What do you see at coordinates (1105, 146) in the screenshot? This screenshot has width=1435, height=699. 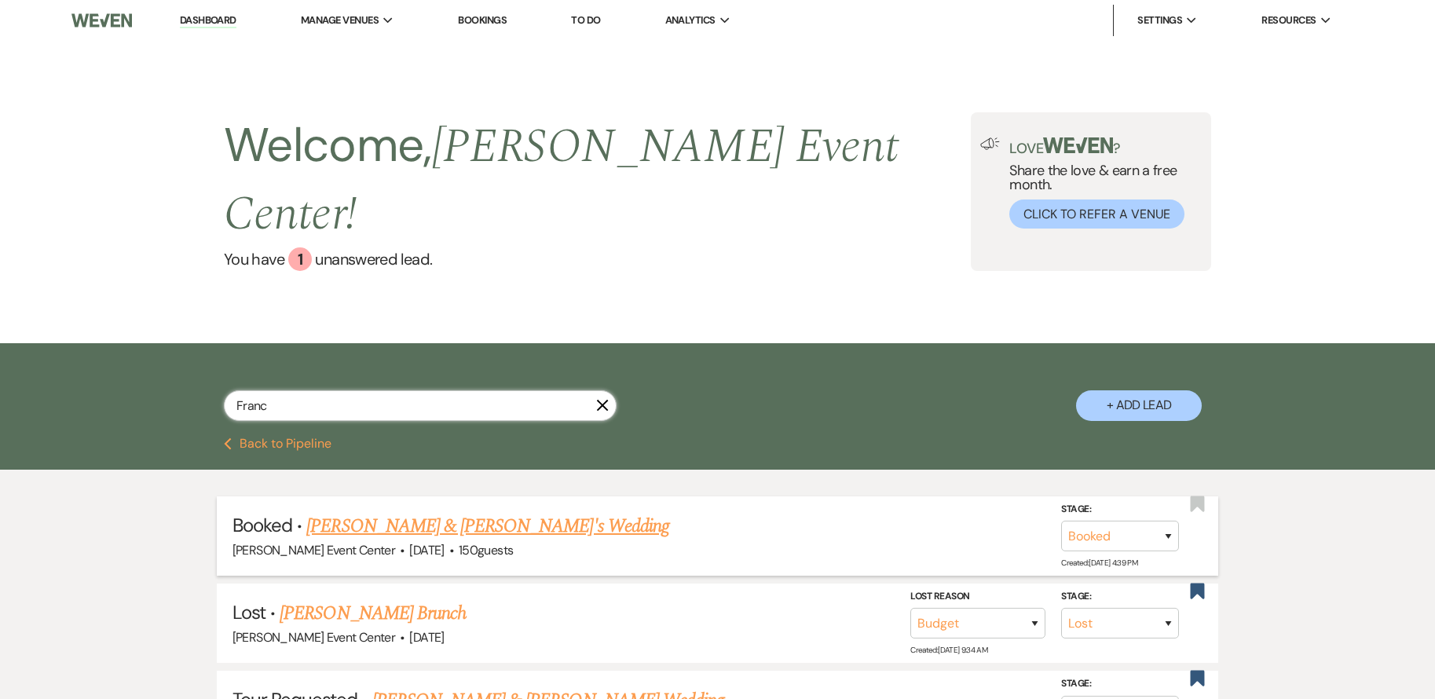 I see `p: Love ?` at bounding box center [1105, 146].